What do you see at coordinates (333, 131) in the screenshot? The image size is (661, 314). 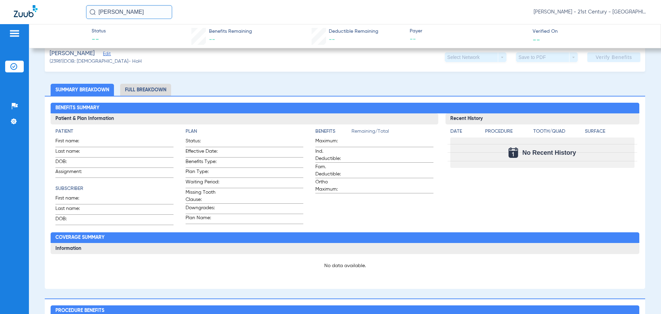 I see `h4: Benefits` at bounding box center [333, 131].